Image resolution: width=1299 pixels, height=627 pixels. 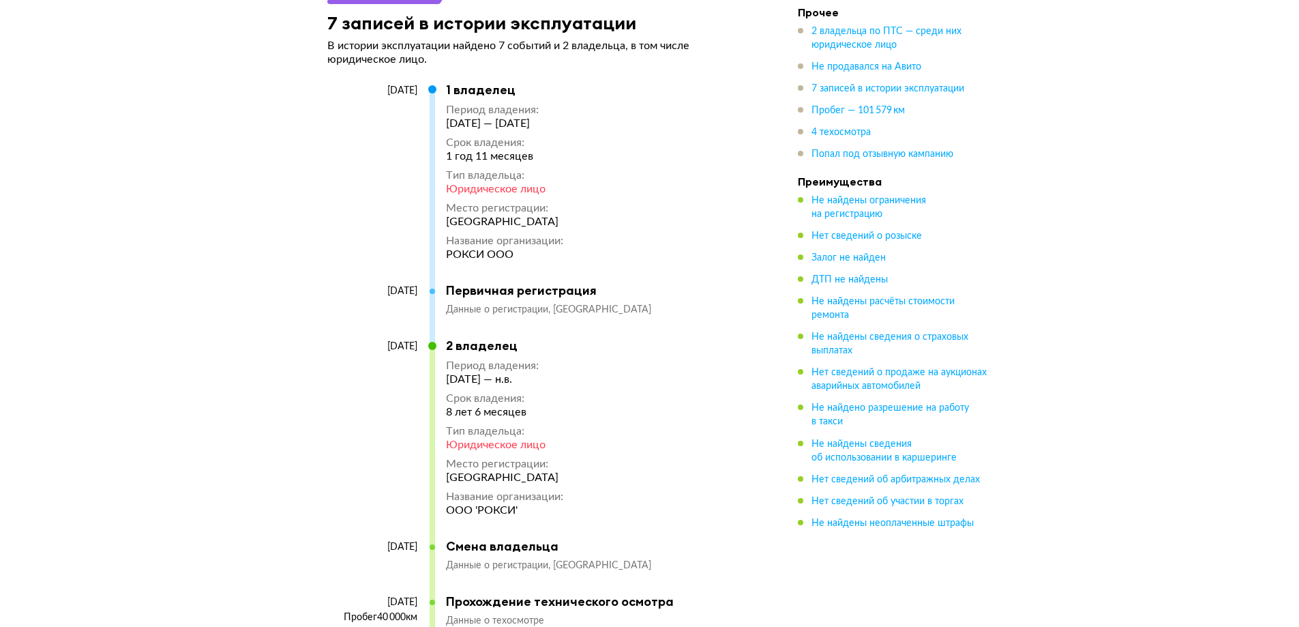 What do you see at coordinates (858, 110) in the screenshot?
I see `span: Пробег — 101 579 км` at bounding box center [858, 110].